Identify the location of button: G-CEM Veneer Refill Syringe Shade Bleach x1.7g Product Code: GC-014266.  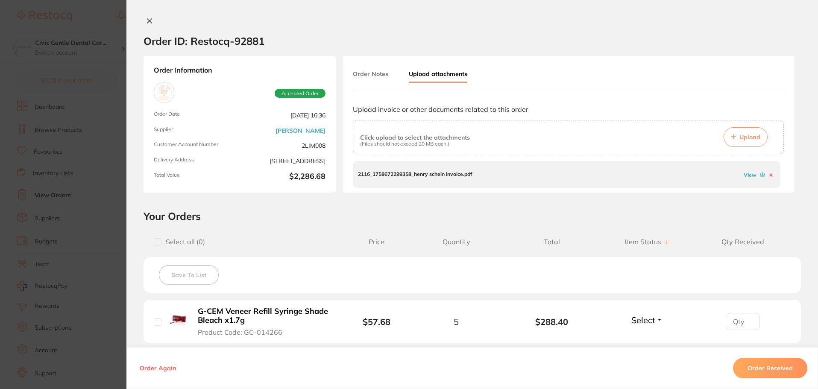
(264, 322).